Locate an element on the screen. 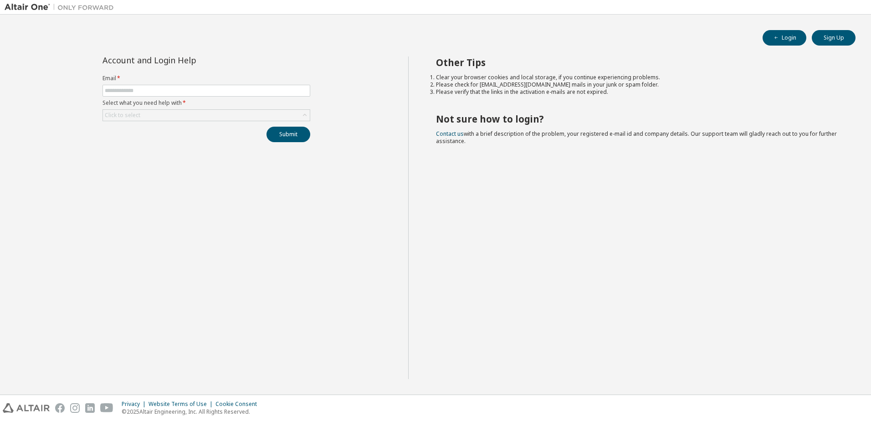  button: Sign Up is located at coordinates (834, 38).